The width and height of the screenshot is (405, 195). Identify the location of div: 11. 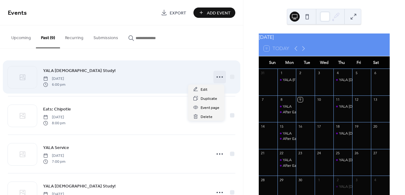
(338, 99).